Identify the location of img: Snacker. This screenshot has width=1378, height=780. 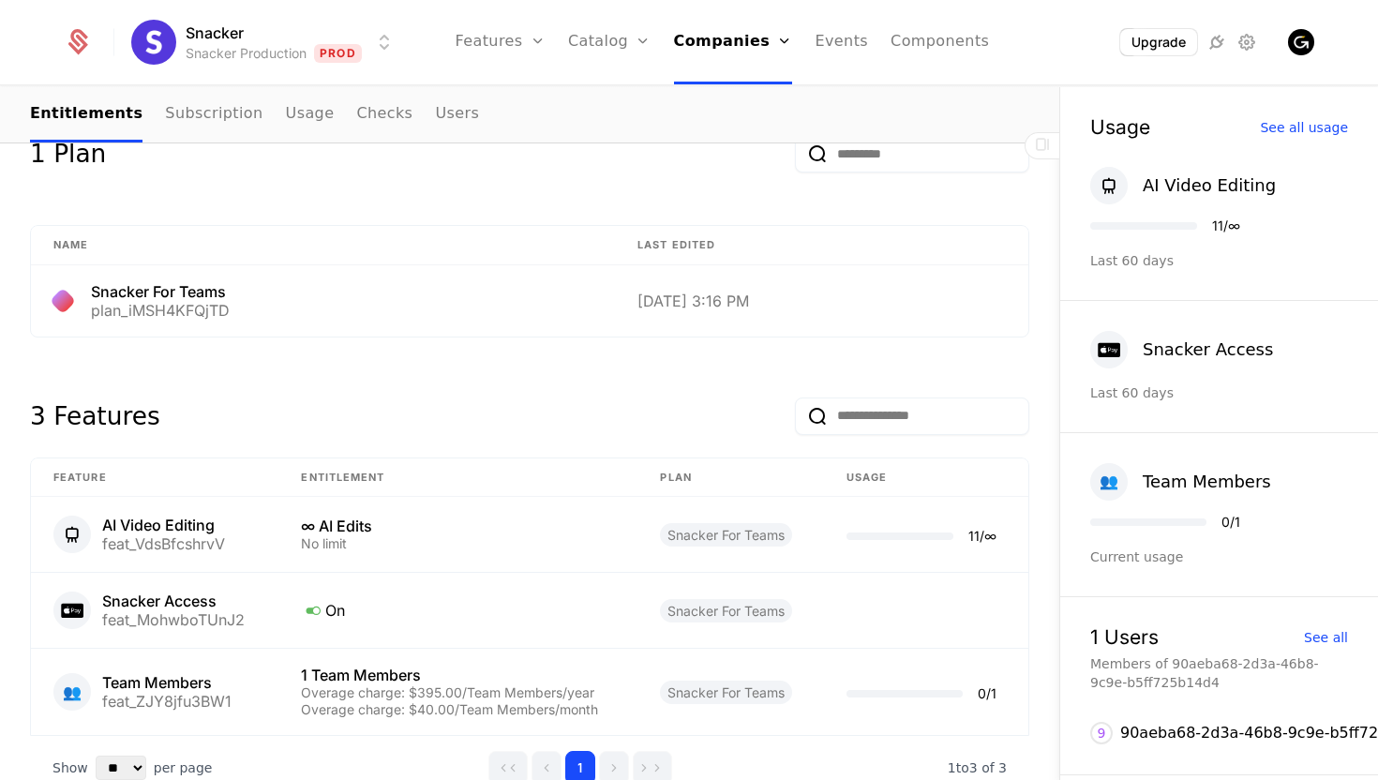
(154, 42).